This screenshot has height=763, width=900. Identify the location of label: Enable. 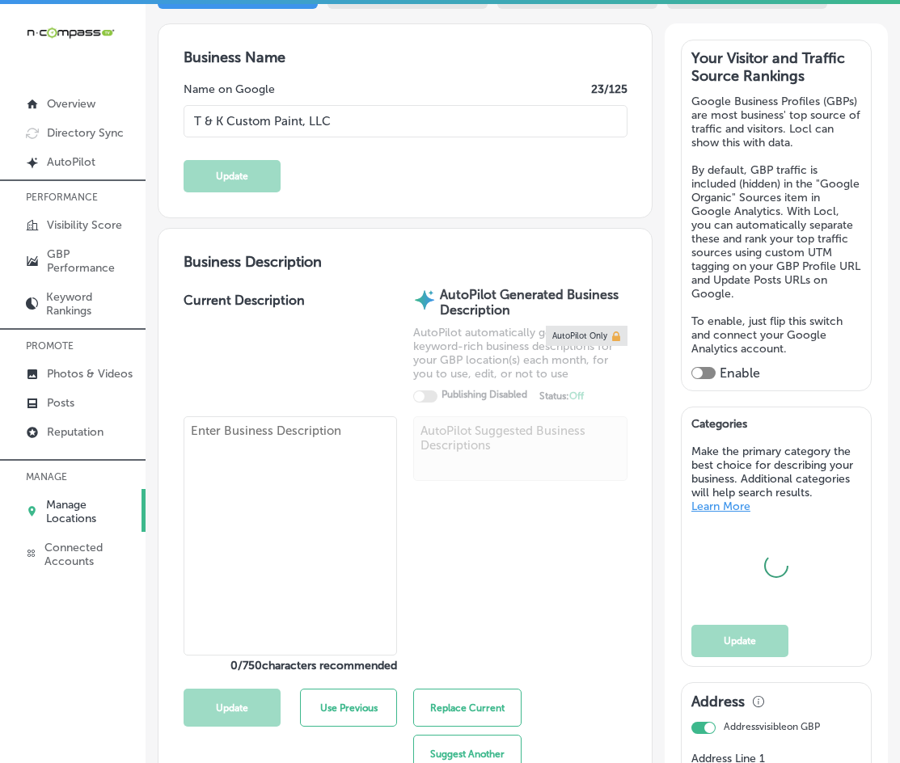
(740, 373).